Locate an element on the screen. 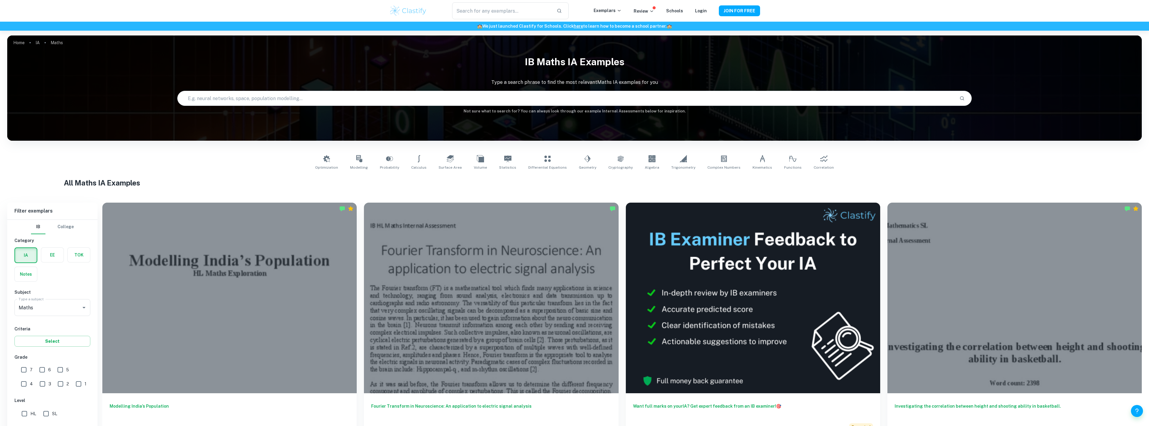  span: 5 is located at coordinates (67, 370).